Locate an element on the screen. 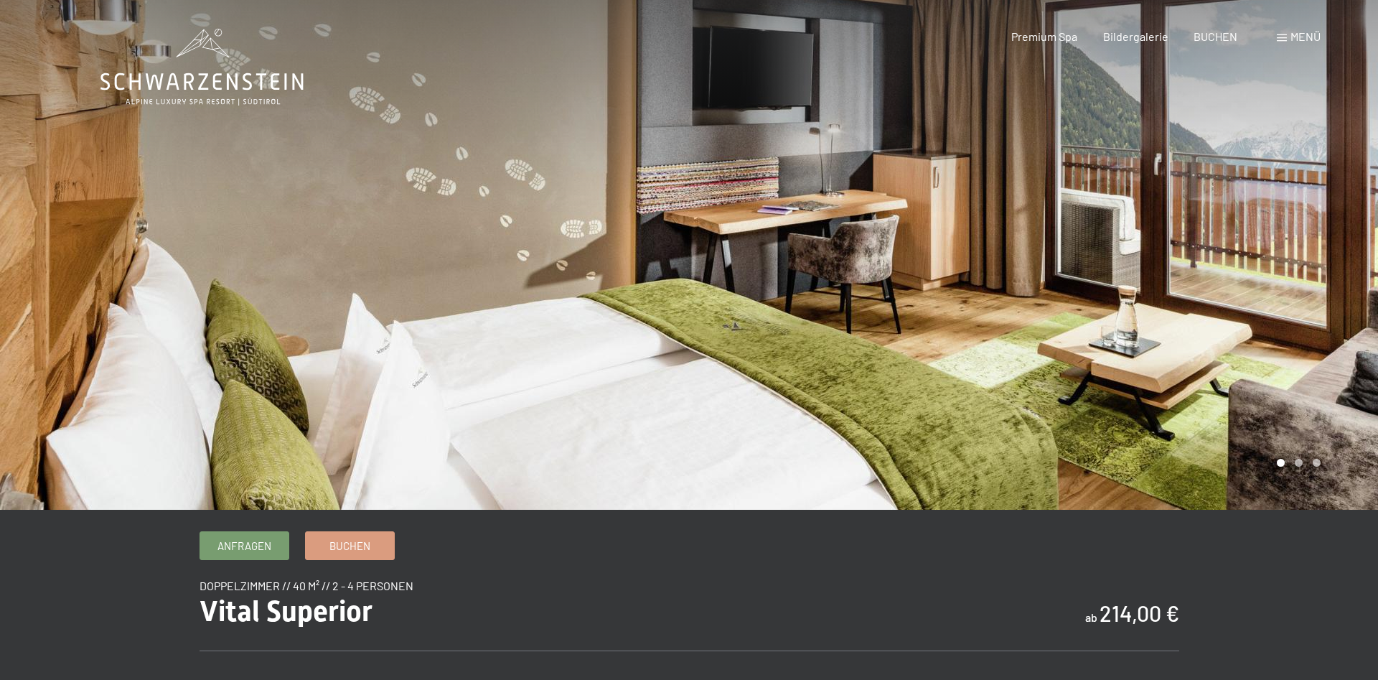 This screenshot has height=680, width=1378. span: Doppelzimmer // 40 m² // 2 - 4 Personen is located at coordinates (307, 585).